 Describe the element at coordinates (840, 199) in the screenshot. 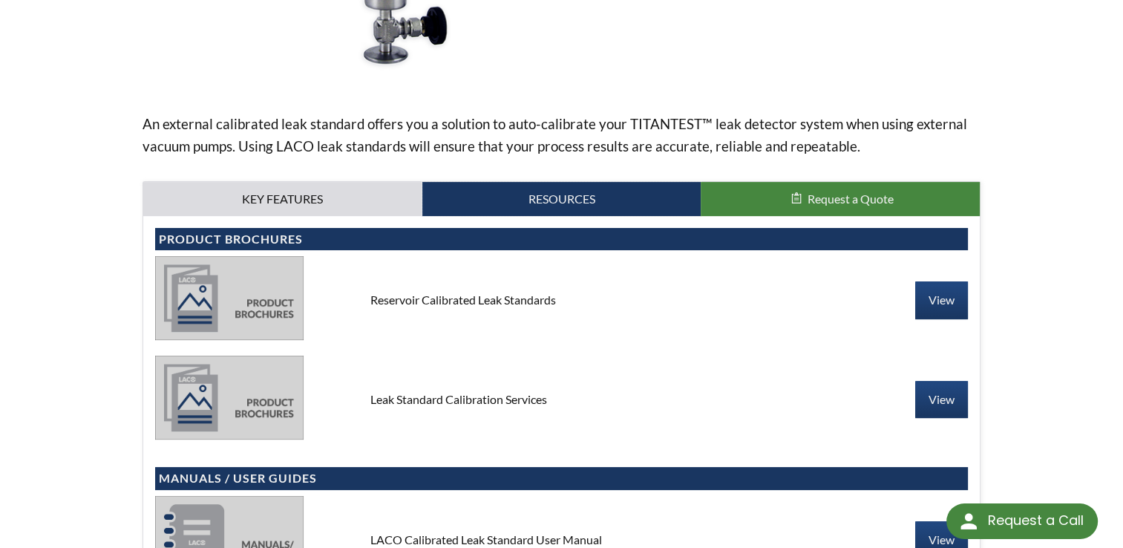

I see `button: Request a Quote` at that location.